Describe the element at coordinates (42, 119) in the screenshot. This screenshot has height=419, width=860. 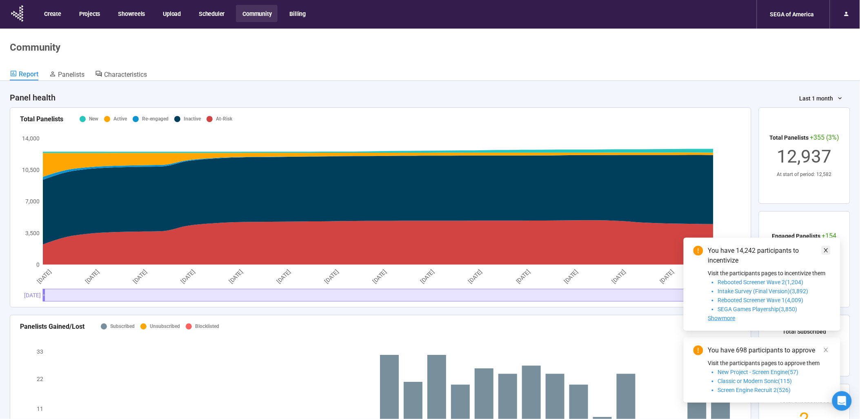
I see `div: Total Panelists` at that location.